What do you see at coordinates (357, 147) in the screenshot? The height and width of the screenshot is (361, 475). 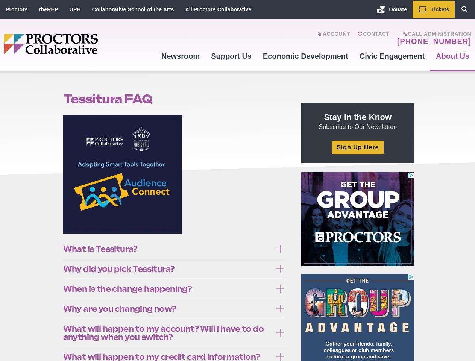 I see `a: Sign Up Here` at bounding box center [357, 147].